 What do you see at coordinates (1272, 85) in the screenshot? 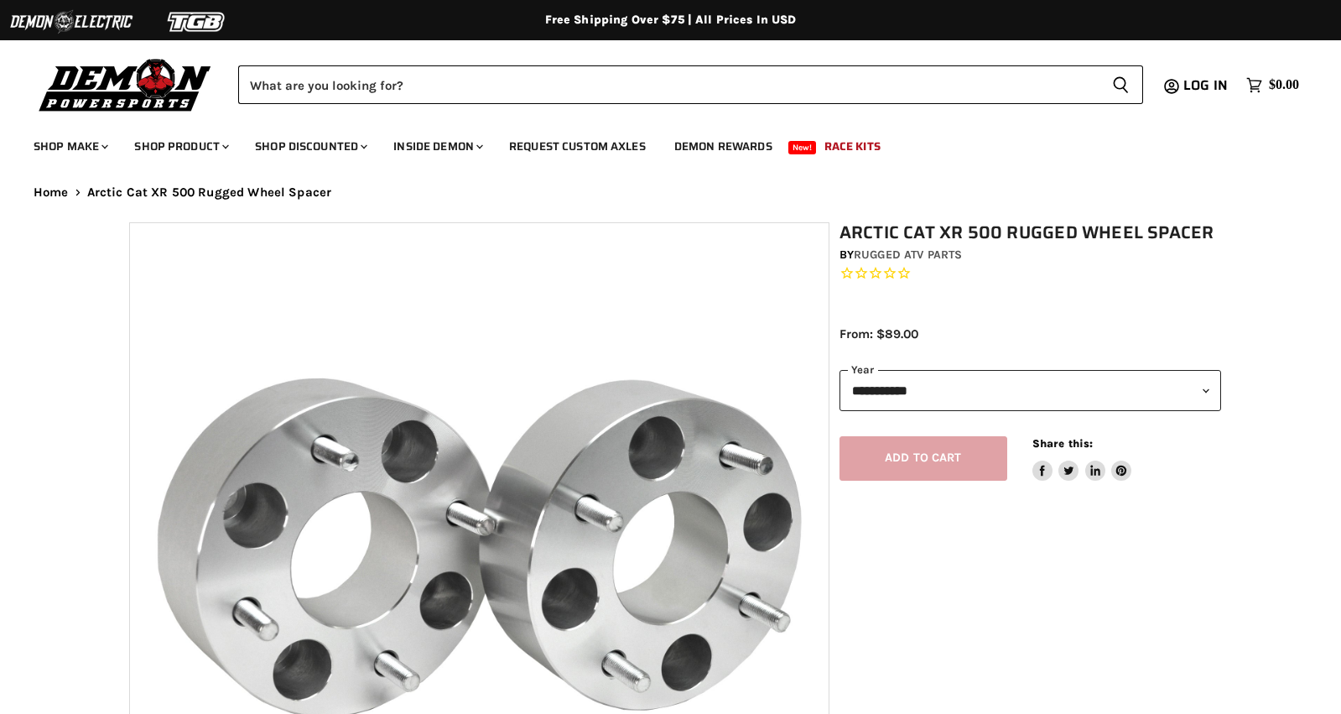
I see `a: $0.00` at bounding box center [1272, 85].